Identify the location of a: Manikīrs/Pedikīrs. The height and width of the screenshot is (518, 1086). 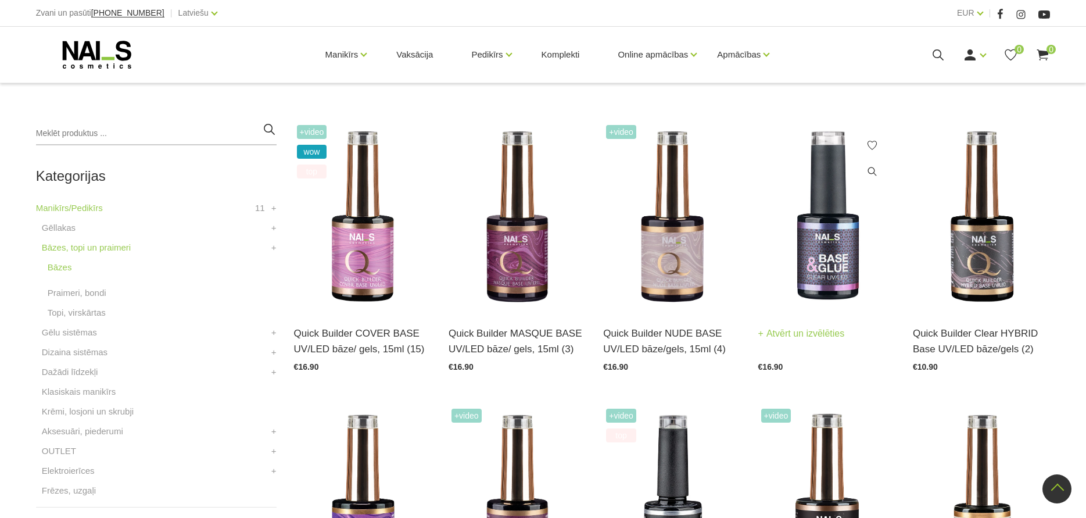
(69, 208).